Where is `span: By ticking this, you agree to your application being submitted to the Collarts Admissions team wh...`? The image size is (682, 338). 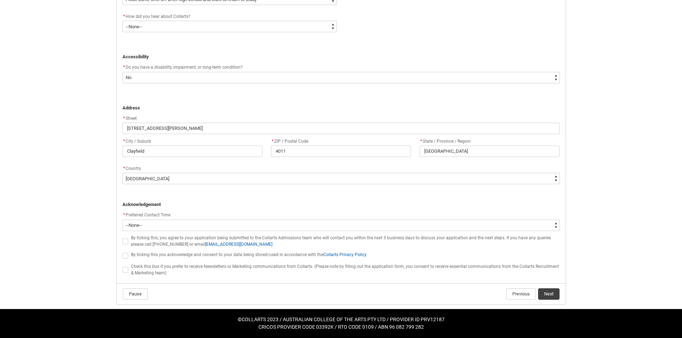 span: By ticking this, you agree to your application being submitted to the Collarts Admissions team wh... is located at coordinates (341, 241).